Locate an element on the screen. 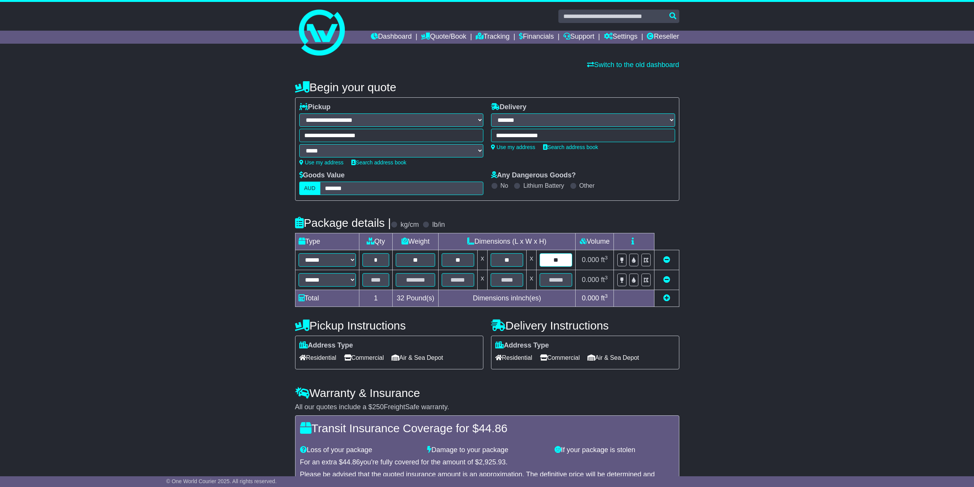 The height and width of the screenshot is (487, 974). label: Any Dangerous Goods? is located at coordinates (534, 175).